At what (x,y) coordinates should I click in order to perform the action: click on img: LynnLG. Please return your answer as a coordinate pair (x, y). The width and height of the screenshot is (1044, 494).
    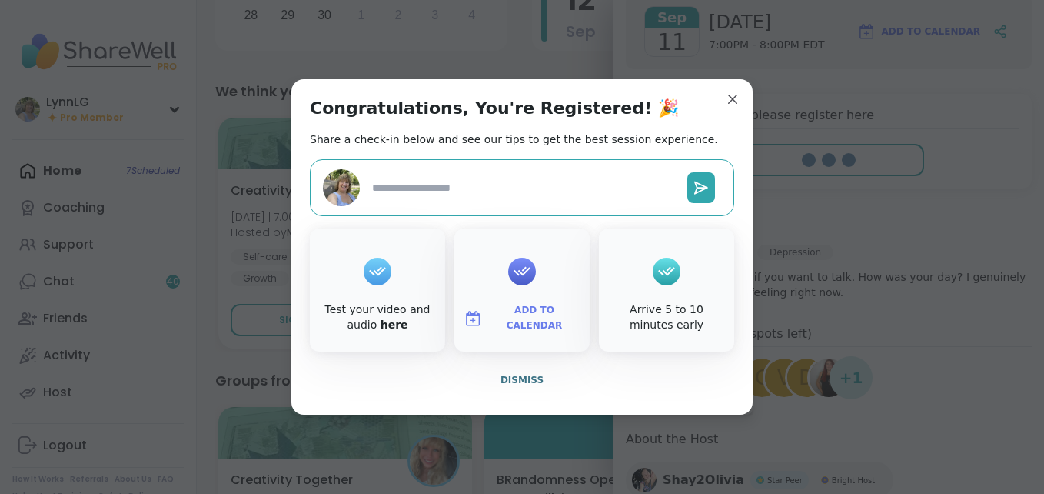
    Looking at the image, I should click on (341, 188).